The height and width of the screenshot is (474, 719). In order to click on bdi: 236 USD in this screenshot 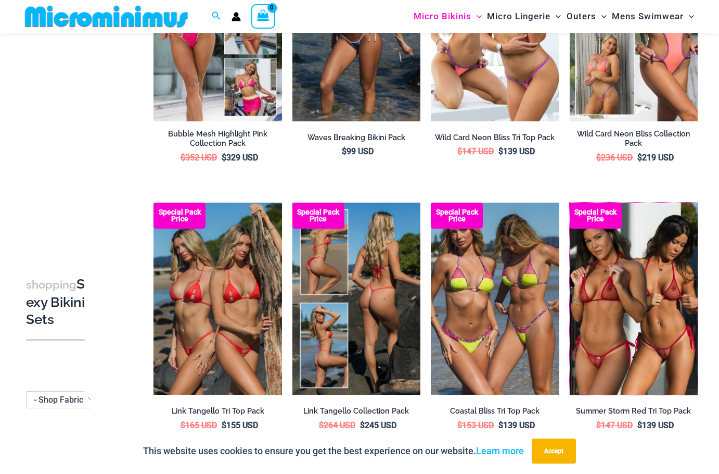, I will do `click(615, 157)`.